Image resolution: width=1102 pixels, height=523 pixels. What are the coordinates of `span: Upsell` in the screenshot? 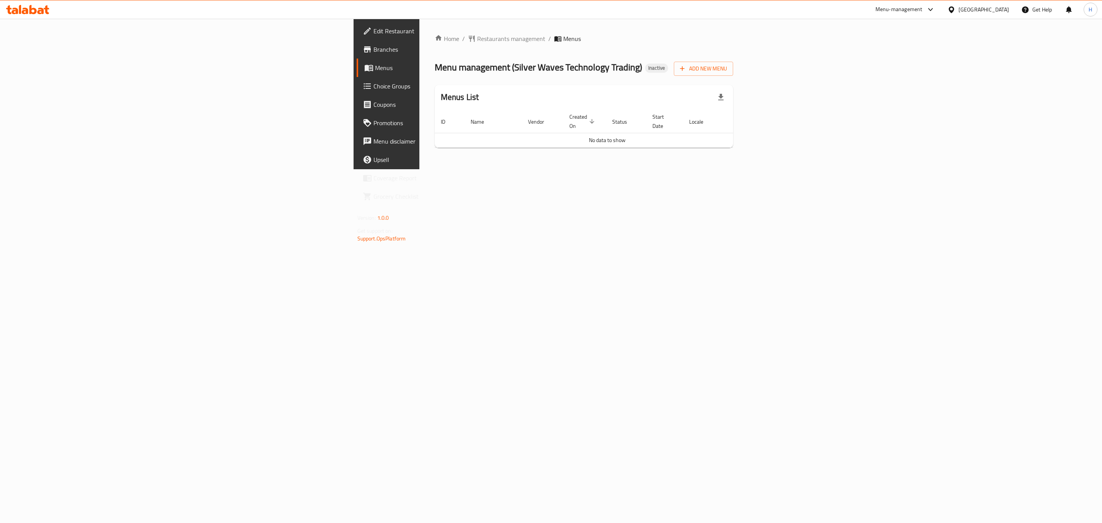 It's located at (452, 160).